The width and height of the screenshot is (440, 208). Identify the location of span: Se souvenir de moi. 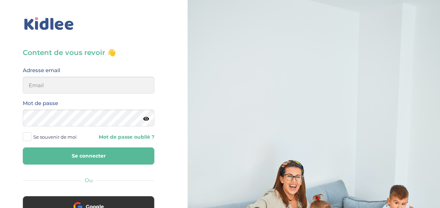
(55, 137).